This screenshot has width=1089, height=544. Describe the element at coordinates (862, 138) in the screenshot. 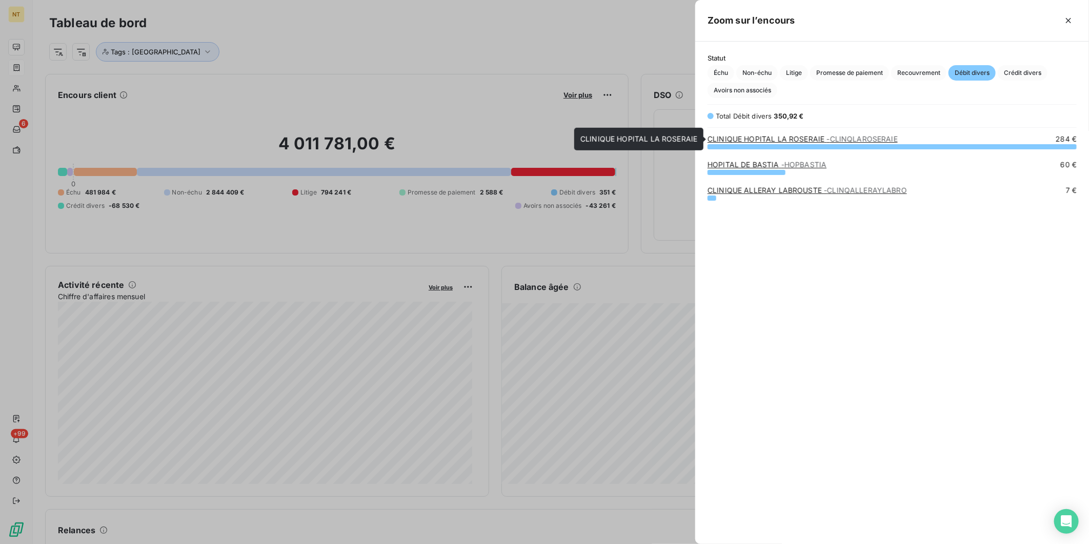

I see `span: - CLINQLAROSERAIE` at that location.